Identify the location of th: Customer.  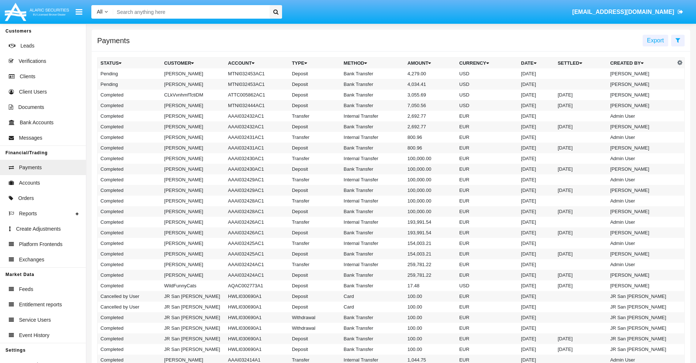
(193, 63).